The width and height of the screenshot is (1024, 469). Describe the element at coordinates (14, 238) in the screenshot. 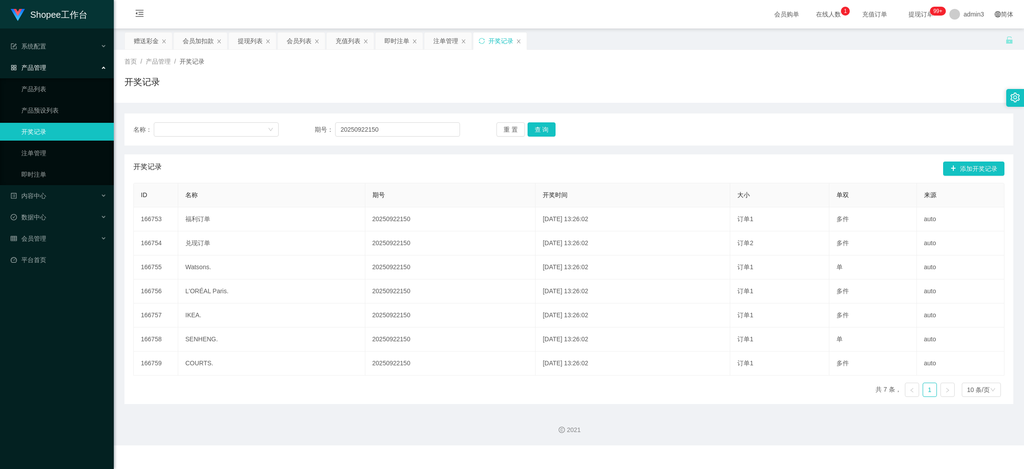

I see `i: 图标: table` at that location.